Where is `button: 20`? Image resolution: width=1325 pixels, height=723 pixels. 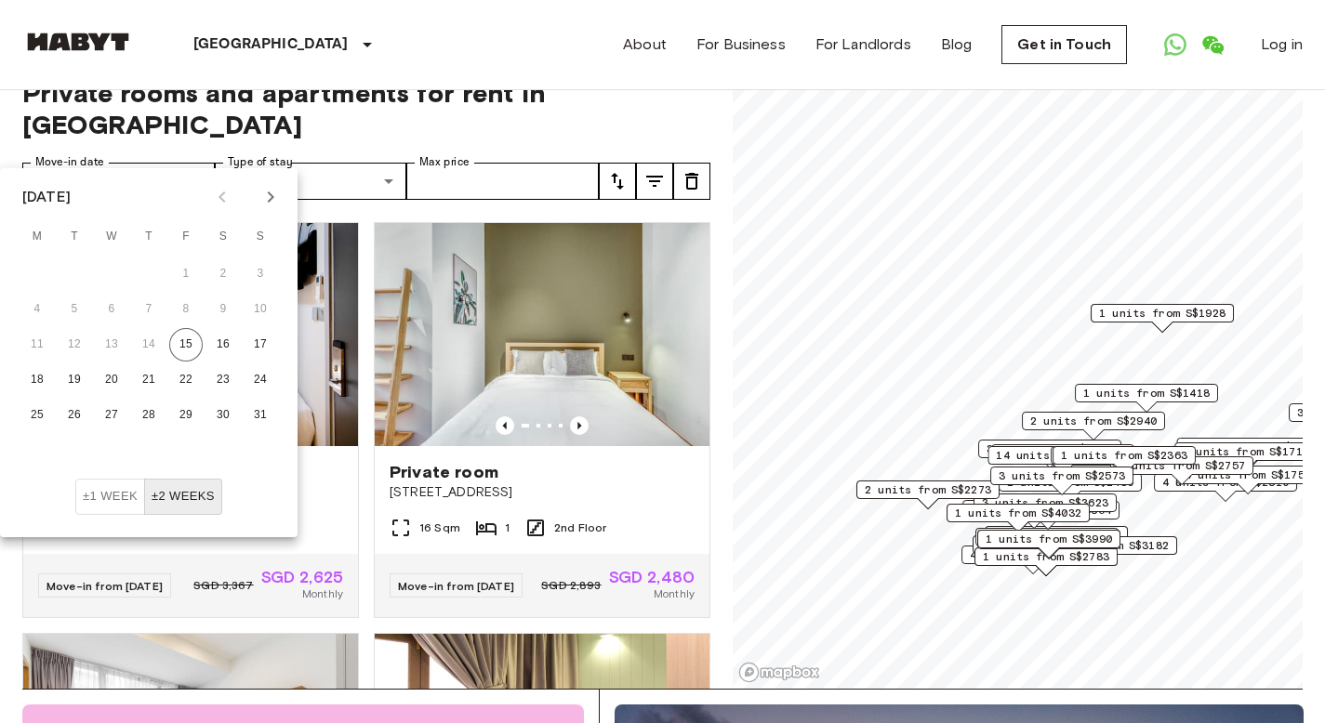 button: 20 is located at coordinates (112, 380).